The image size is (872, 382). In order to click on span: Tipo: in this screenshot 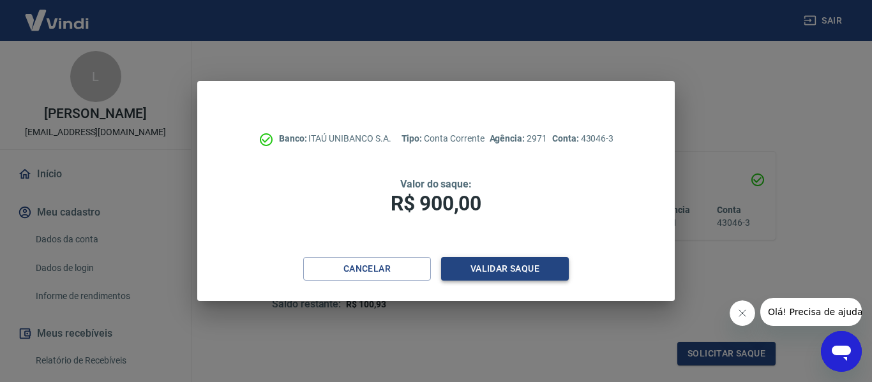, I will do `click(413, 139)`.